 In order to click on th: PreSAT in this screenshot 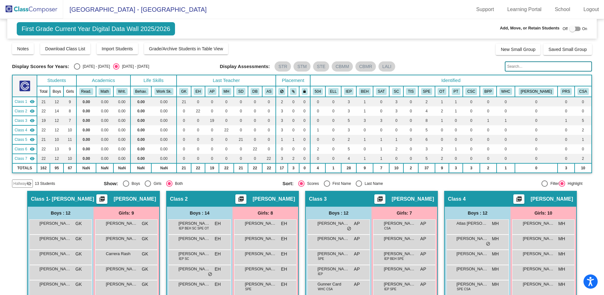, I will do `click(567, 91)`.